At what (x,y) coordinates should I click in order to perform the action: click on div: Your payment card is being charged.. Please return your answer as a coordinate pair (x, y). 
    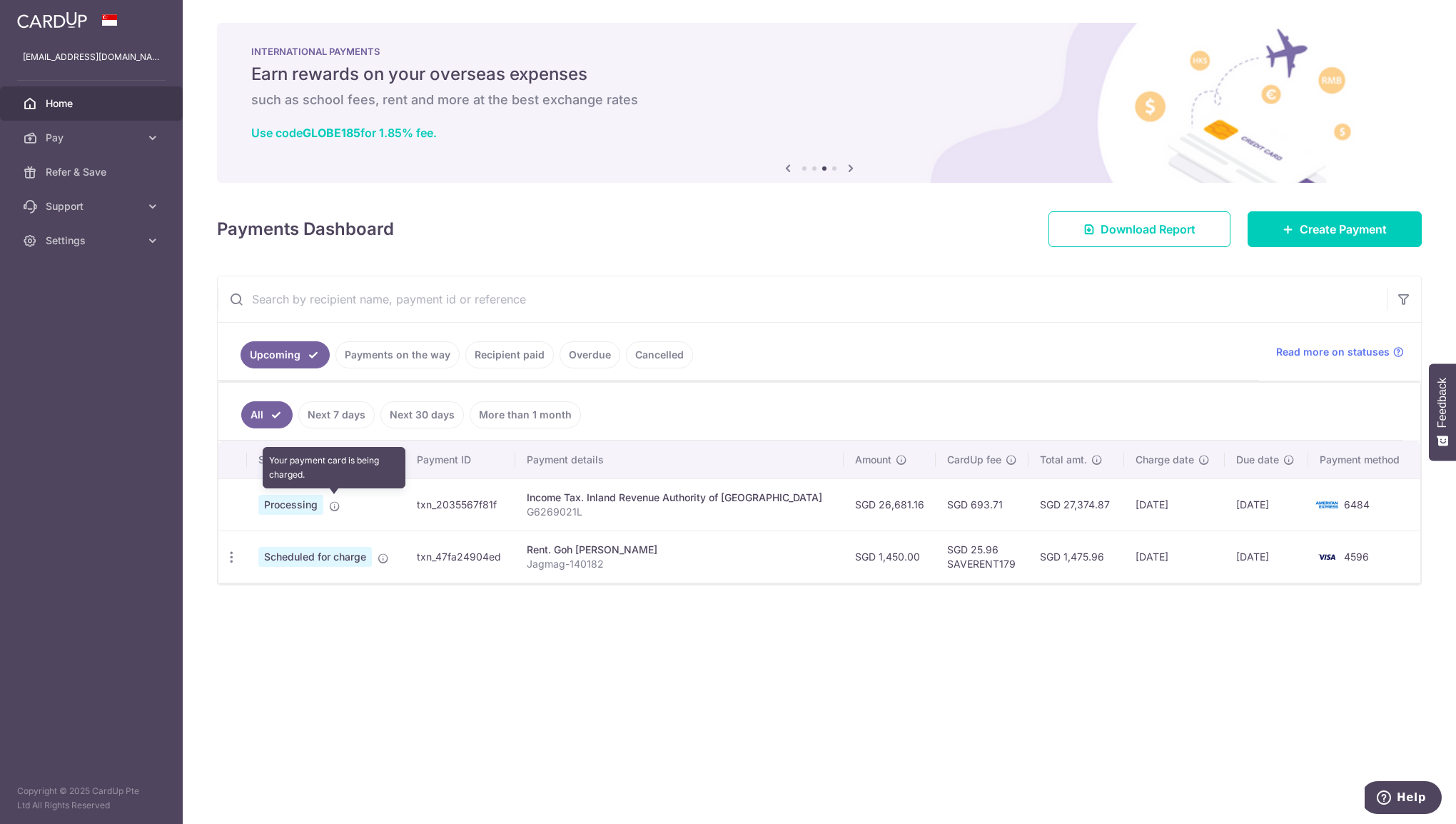
    Looking at the image, I should click on (334, 467).